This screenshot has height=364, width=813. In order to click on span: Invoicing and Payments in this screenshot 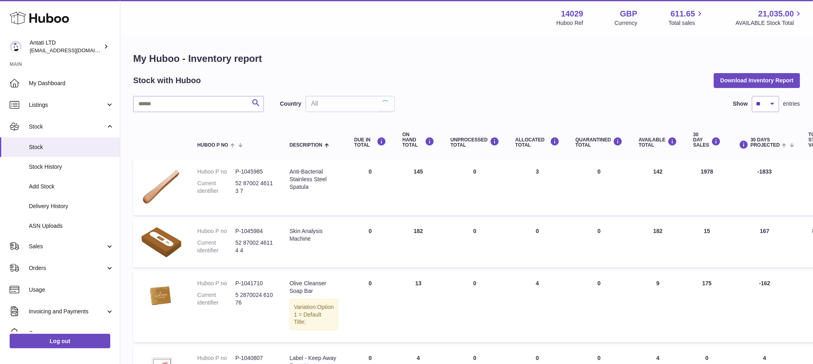, I will do `click(67, 311)`.